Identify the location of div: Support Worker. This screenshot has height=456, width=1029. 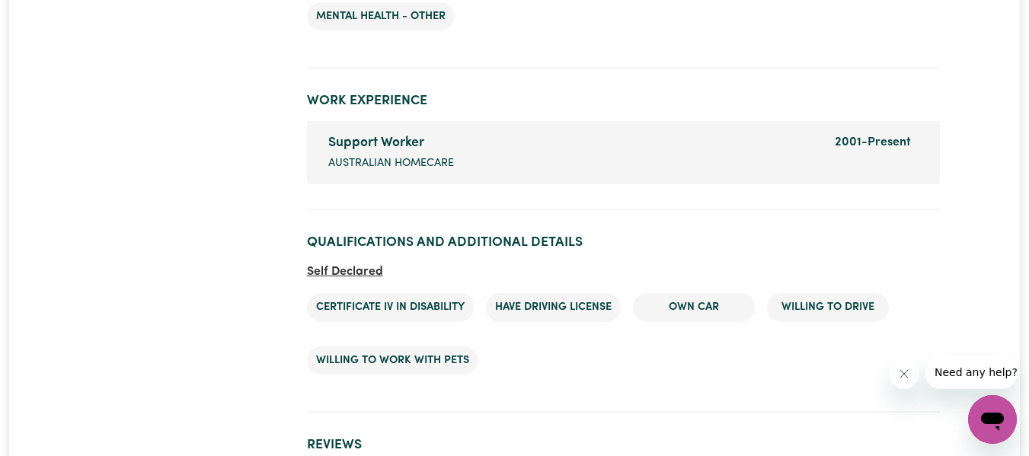
(573, 143).